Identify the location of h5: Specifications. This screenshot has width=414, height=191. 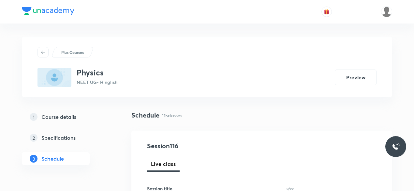
(58, 138).